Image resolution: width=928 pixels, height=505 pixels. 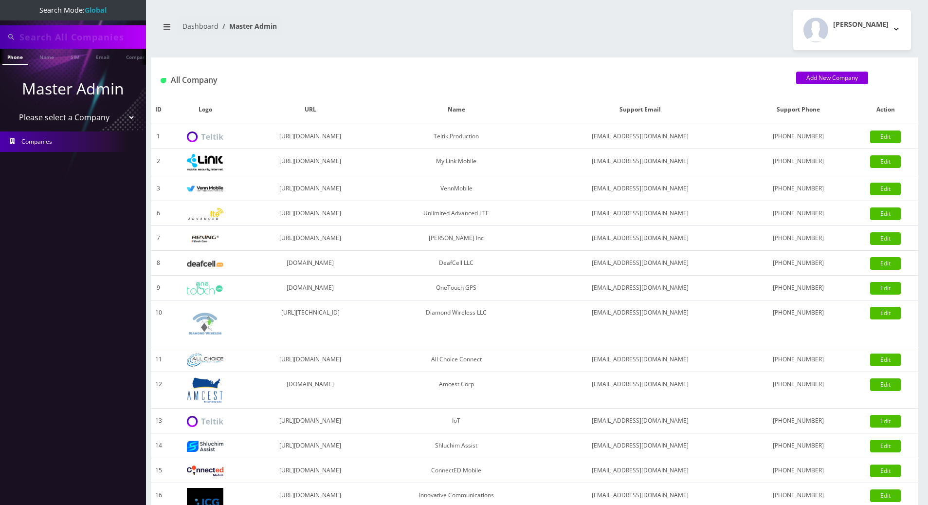 What do you see at coordinates (639, 109) in the screenshot?
I see `th: Support Email` at bounding box center [639, 109].